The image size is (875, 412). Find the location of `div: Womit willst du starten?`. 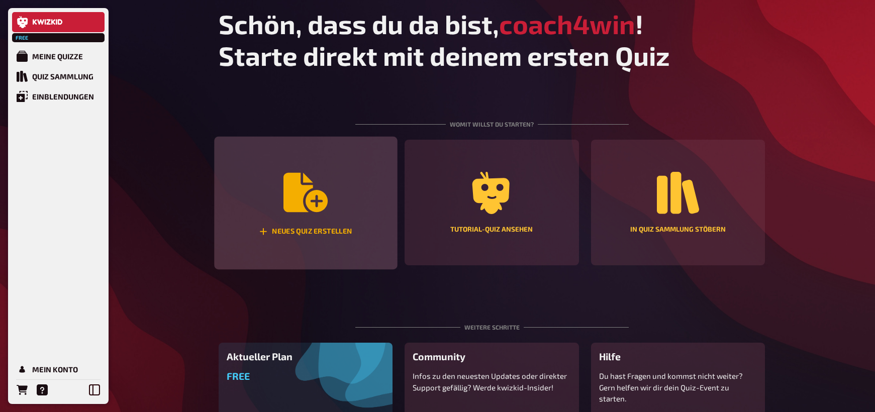

div: Womit willst du starten? is located at coordinates (492, 118).